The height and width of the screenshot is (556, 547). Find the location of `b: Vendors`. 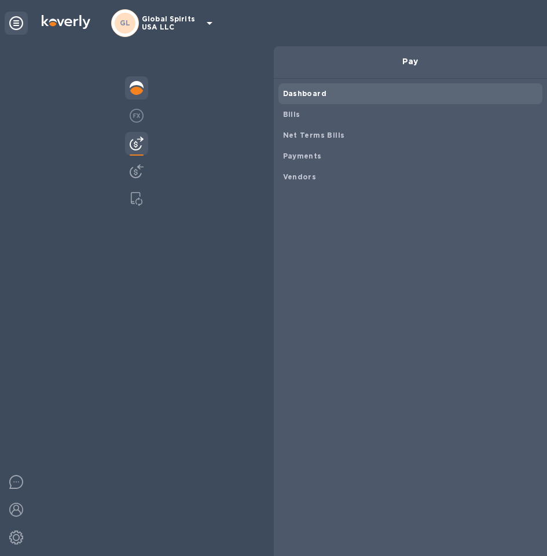

b: Vendors is located at coordinates (300, 177).